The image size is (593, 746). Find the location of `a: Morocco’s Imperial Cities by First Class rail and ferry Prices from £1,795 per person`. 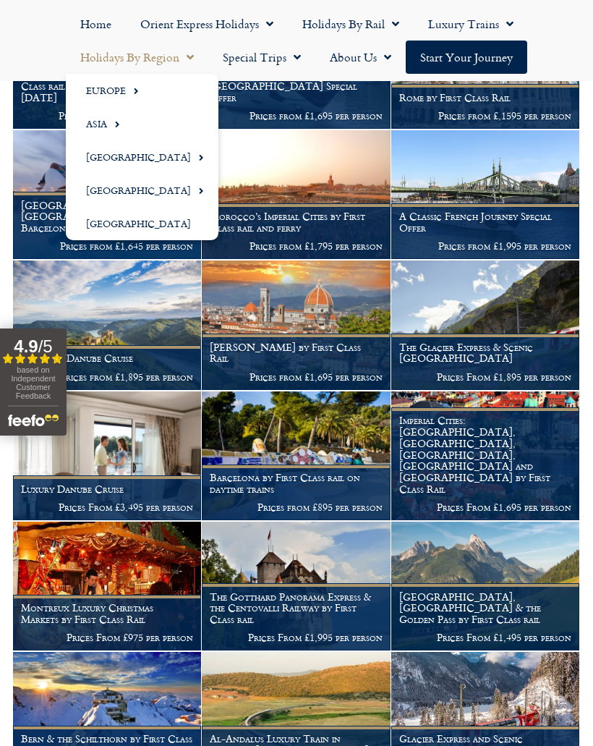

a: Morocco’s Imperial Cities by First Class rail and ferry Prices from £1,795 per person is located at coordinates (296, 195).